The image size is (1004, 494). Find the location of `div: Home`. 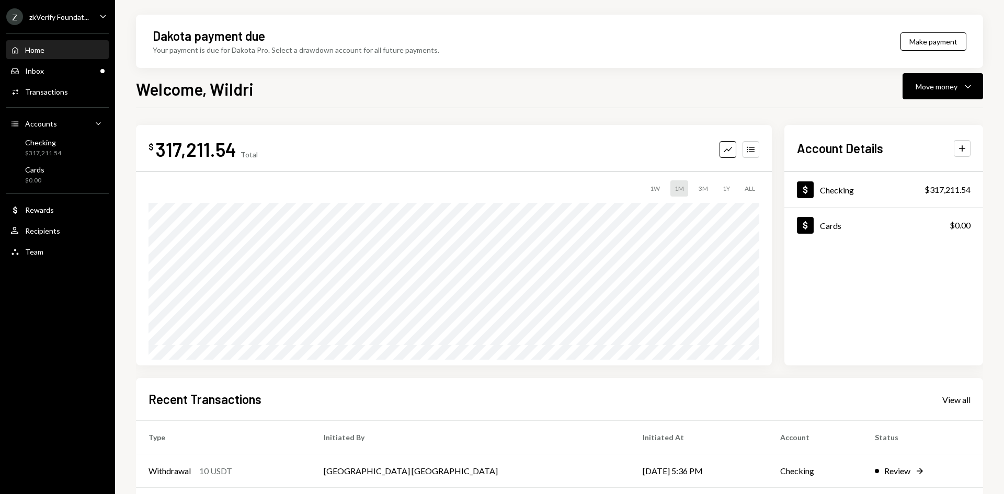

div: Home is located at coordinates (34, 50).